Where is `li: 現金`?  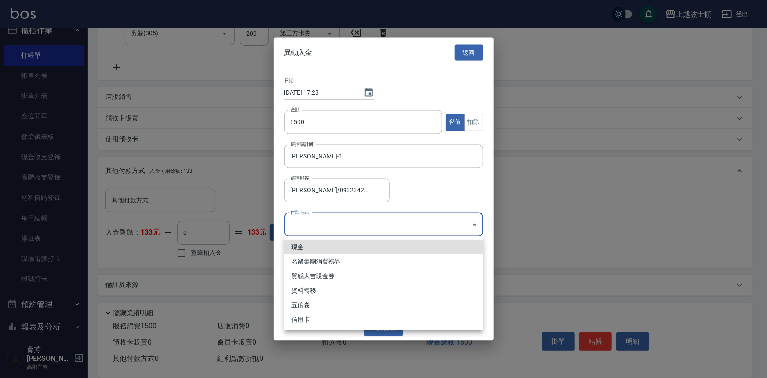
li: 現金 is located at coordinates (384, 247).